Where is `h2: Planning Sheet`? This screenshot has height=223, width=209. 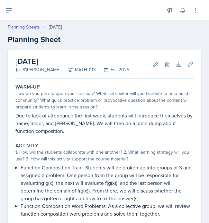 h2: Planning Sheet is located at coordinates (104, 40).